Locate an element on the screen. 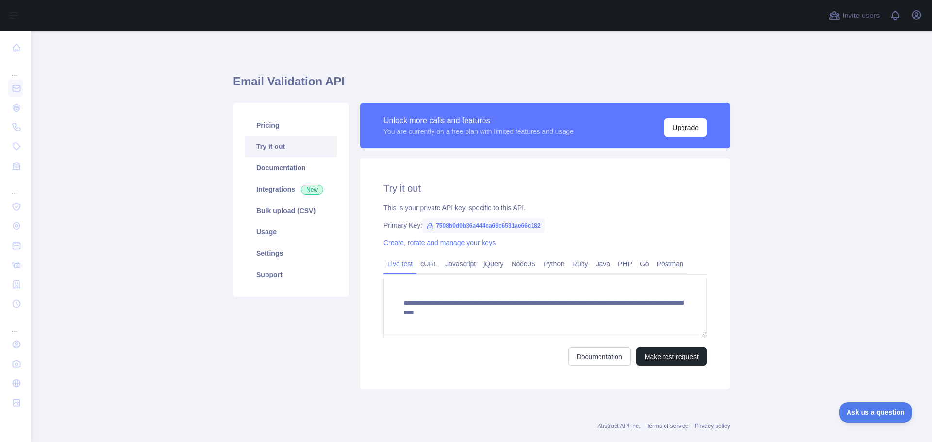 The height and width of the screenshot is (442, 932). a: NodeJS is located at coordinates (523, 264).